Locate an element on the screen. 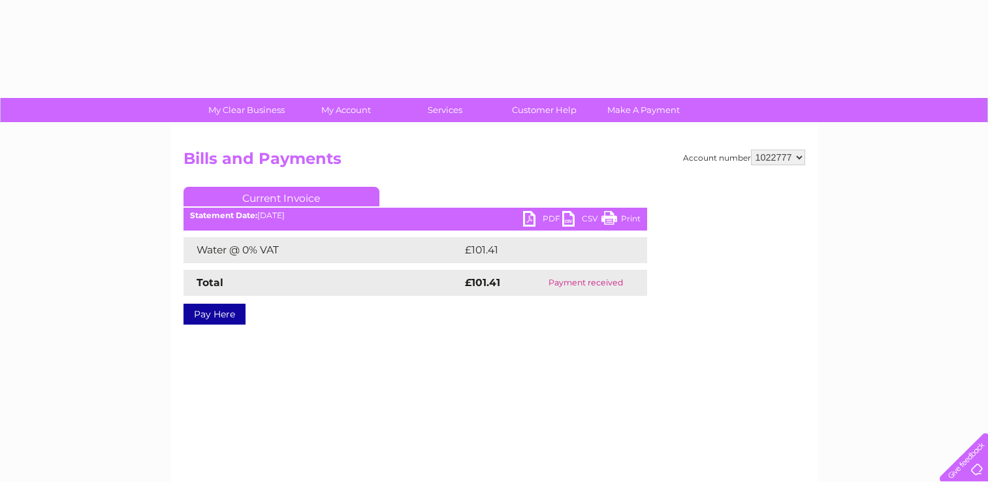 This screenshot has width=988, height=482. a: My Account is located at coordinates (345, 110).